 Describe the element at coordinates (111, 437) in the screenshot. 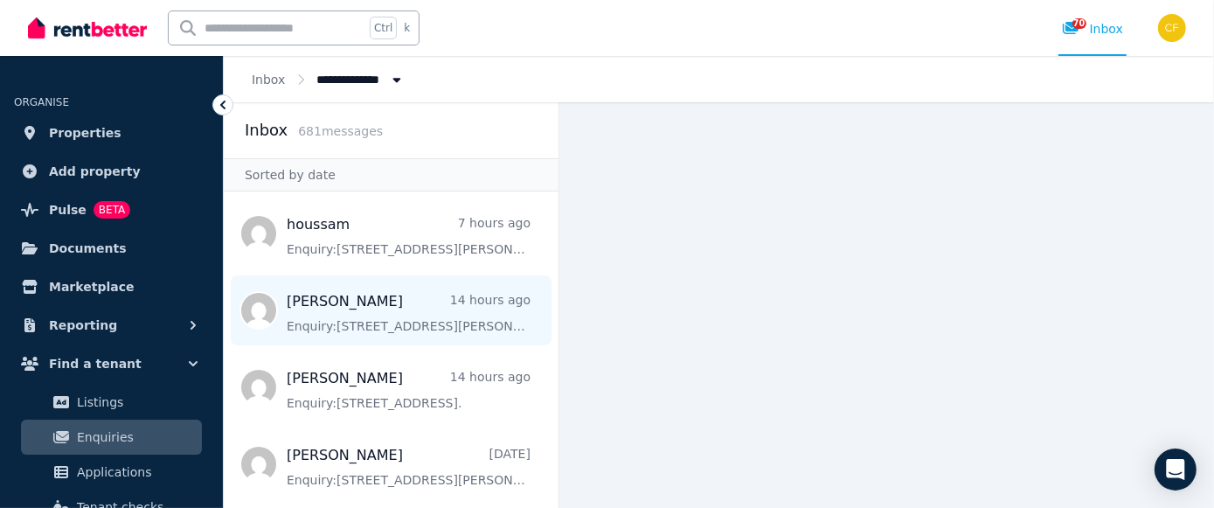

I see `a: Enquiries` at that location.